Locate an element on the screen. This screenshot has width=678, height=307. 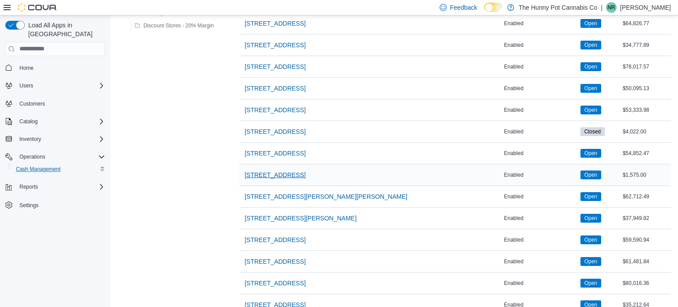
div: $59,590.94 is located at coordinates (646, 240).